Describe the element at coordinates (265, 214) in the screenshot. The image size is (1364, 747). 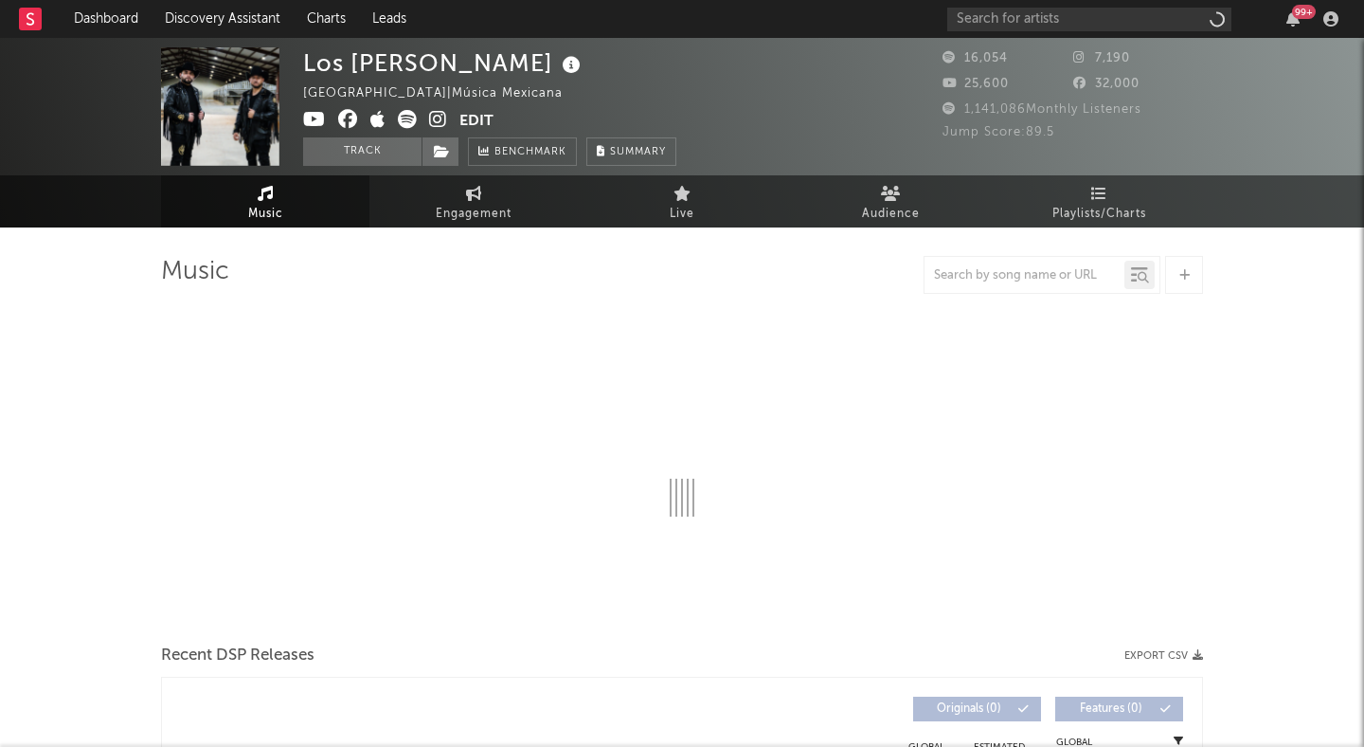
I see `span: Music` at that location.